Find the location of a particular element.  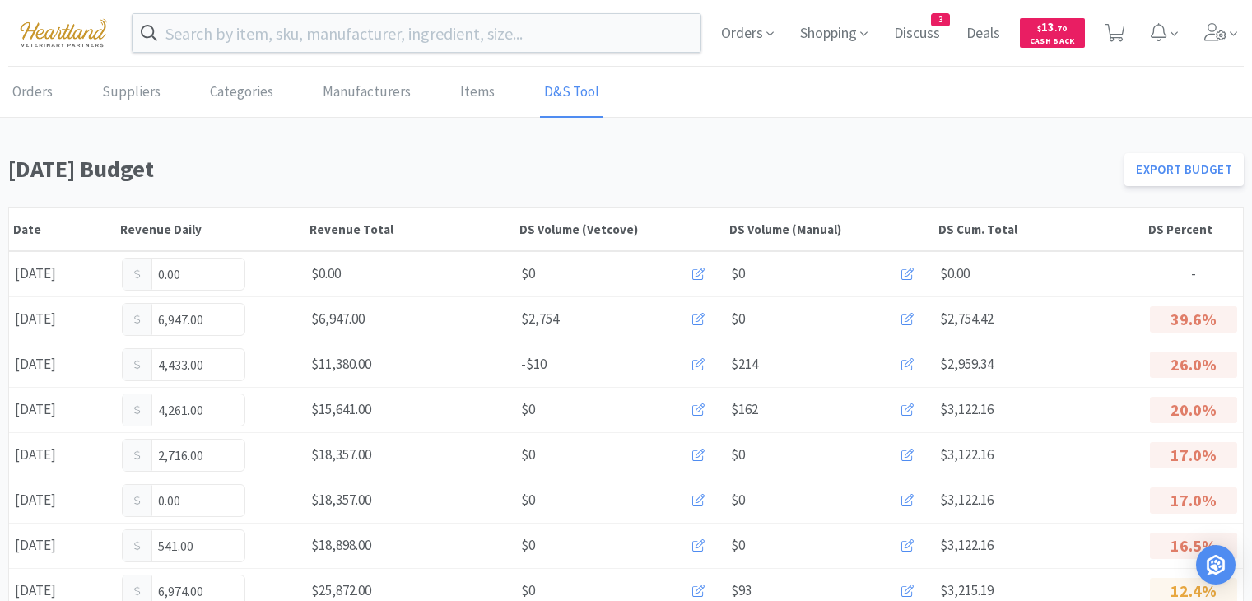

span: -$10 is located at coordinates (533, 364).